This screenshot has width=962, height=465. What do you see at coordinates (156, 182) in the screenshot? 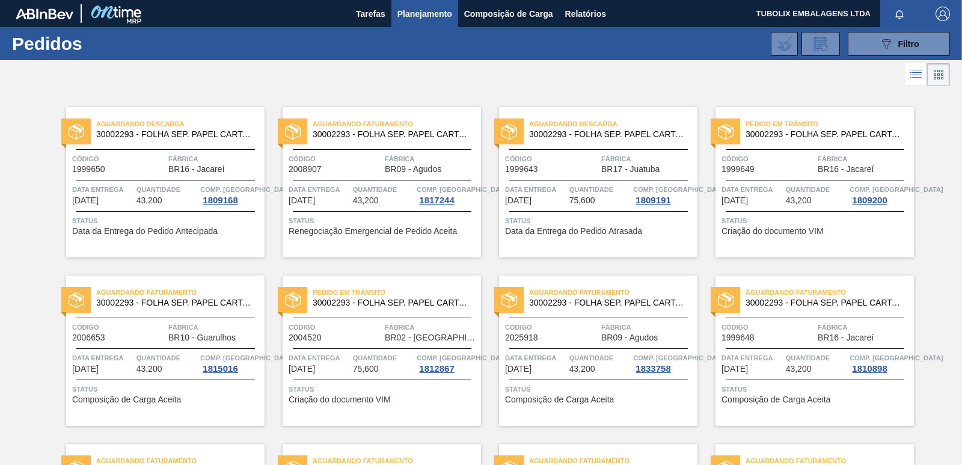
I see `a: statusAguardando Descarga30002293 - FOLHA SEP. PAPEL CARTAO 1200x1000M 350gCódigo1999650FábricaBR...` at bounding box center [156, 182].